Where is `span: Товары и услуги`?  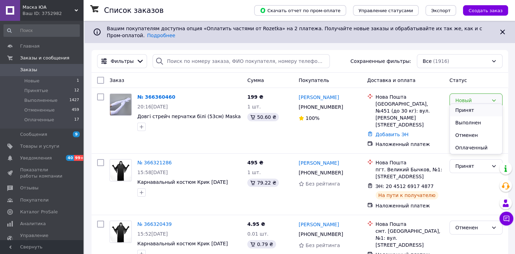
span: Товары и услуги is located at coordinates (40, 146).